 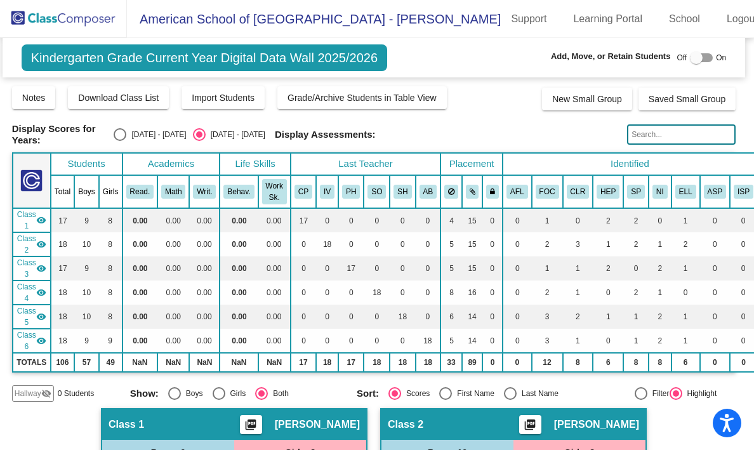 What do you see at coordinates (362, 98) in the screenshot?
I see `button: Grade/Archive Students in Table View` at bounding box center [362, 98].